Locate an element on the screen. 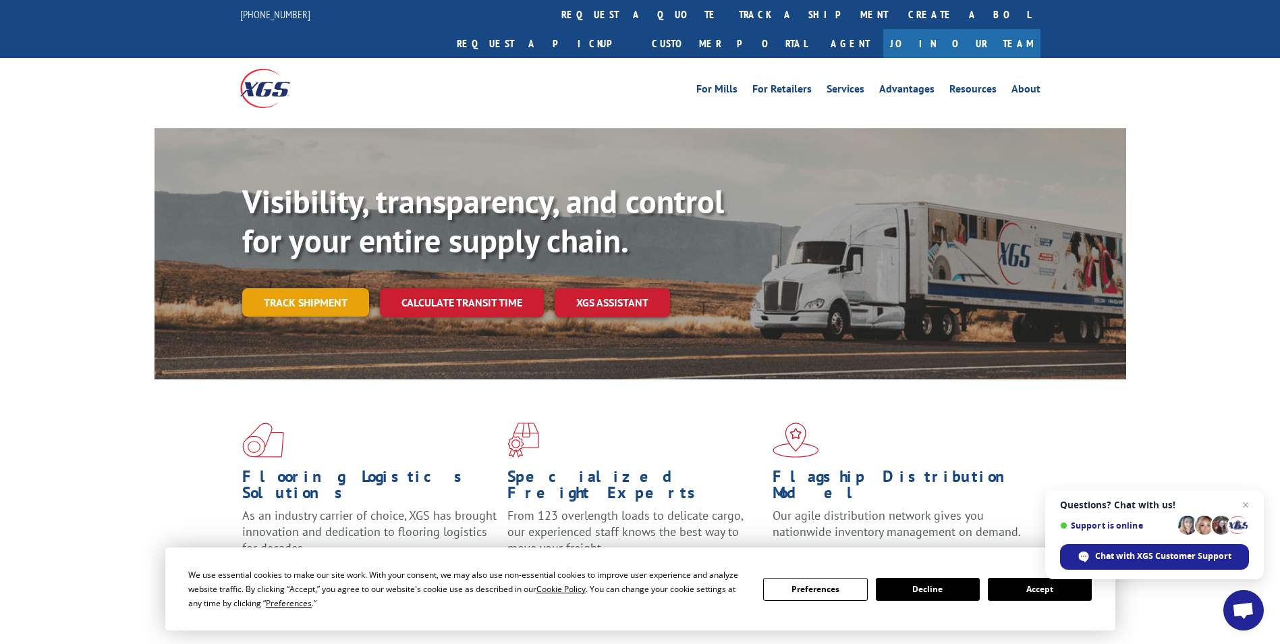 This screenshot has width=1280, height=644. div: We use essential cookies to make our site work. With your consent, we may also use non-essential ... is located at coordinates (468, 589).